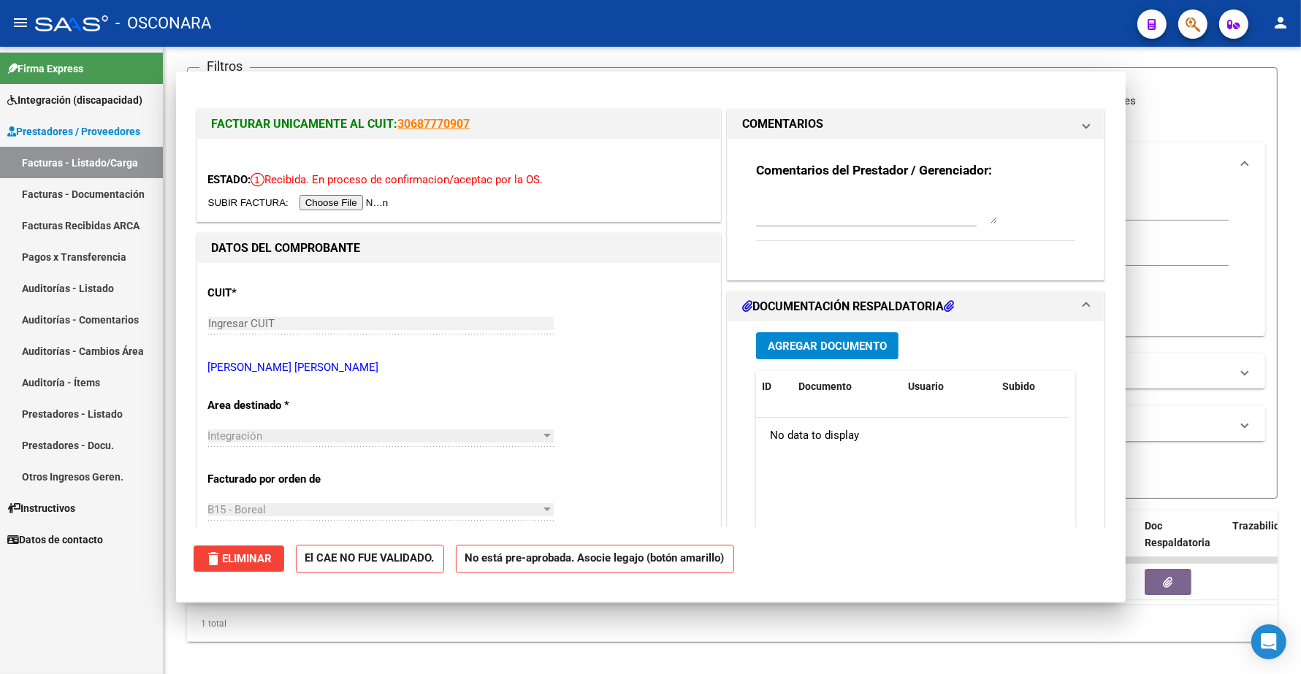 This screenshot has width=1301, height=674. I want to click on button: Eliminar, so click(239, 559).